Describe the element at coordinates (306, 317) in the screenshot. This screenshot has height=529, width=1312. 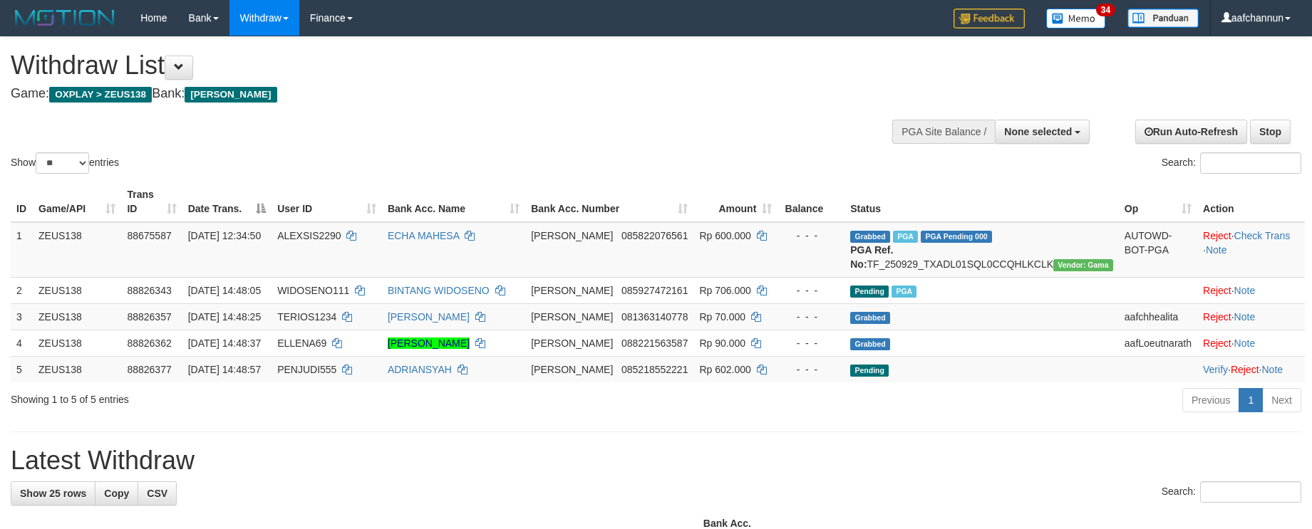
I see `span: TERIOS1234` at that location.